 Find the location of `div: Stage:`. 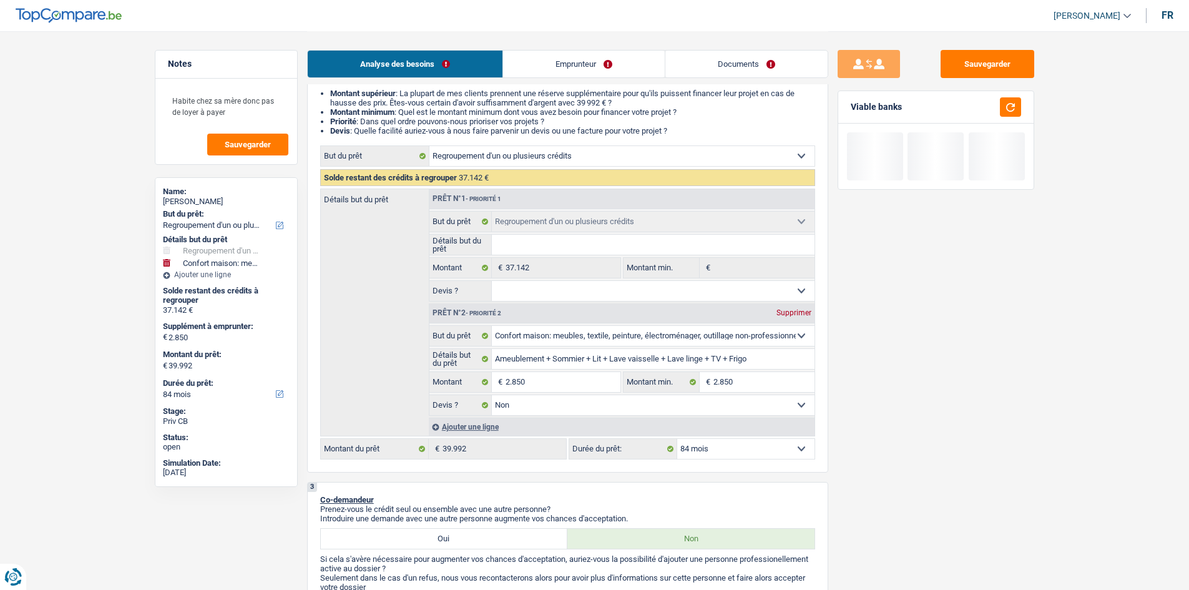

div: Stage: is located at coordinates (226, 411).